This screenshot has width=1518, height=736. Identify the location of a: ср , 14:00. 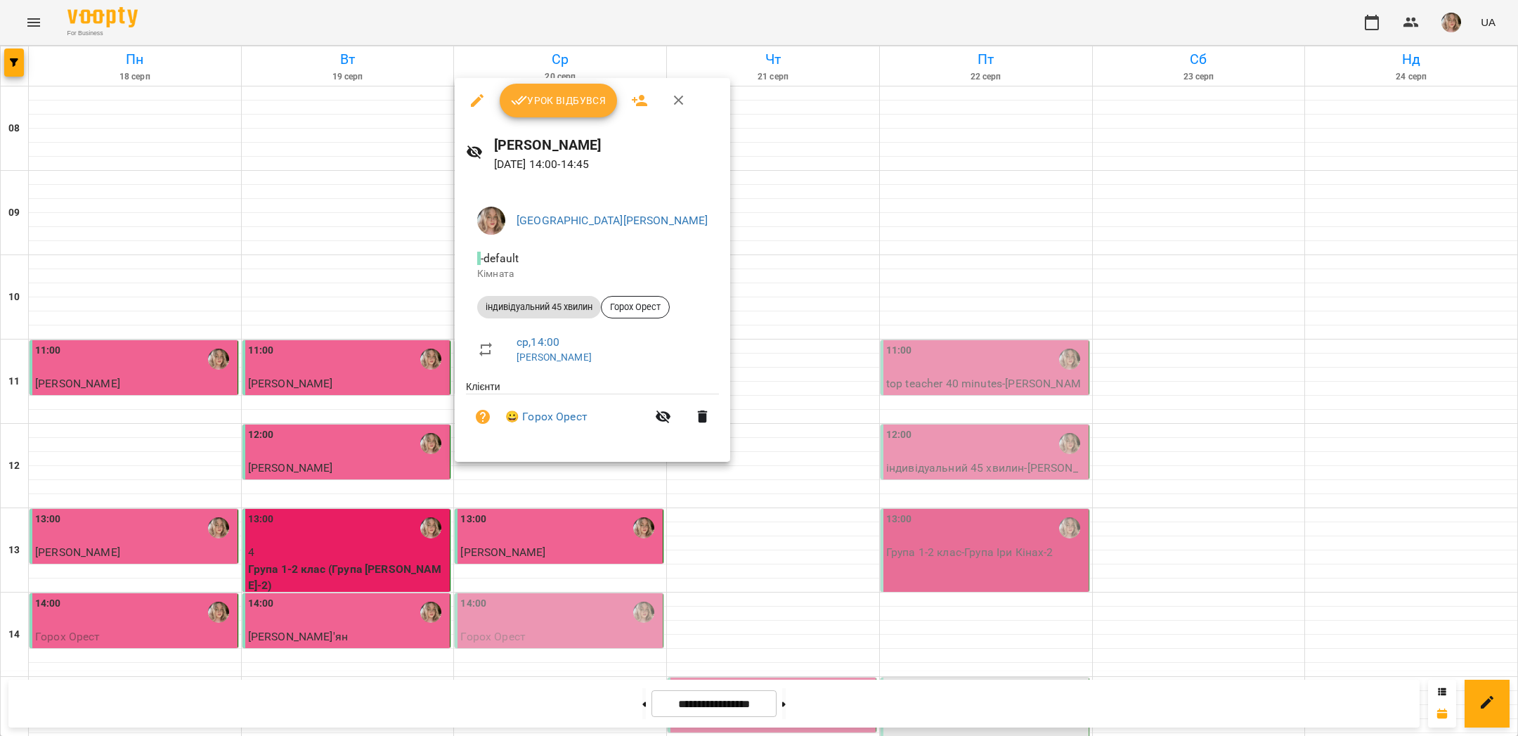
(538, 342).